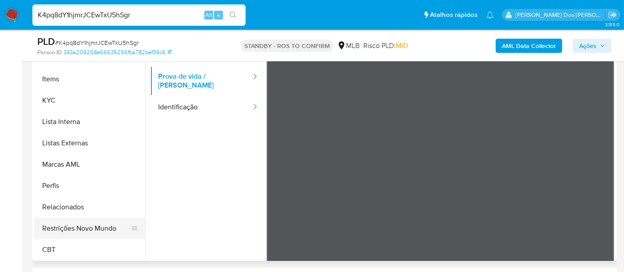 The height and width of the screenshot is (272, 624). What do you see at coordinates (97, 43) in the screenshot?
I see `span: # K4pq8dY1hjmrJCEwTxU5hSgr` at bounding box center [97, 43].